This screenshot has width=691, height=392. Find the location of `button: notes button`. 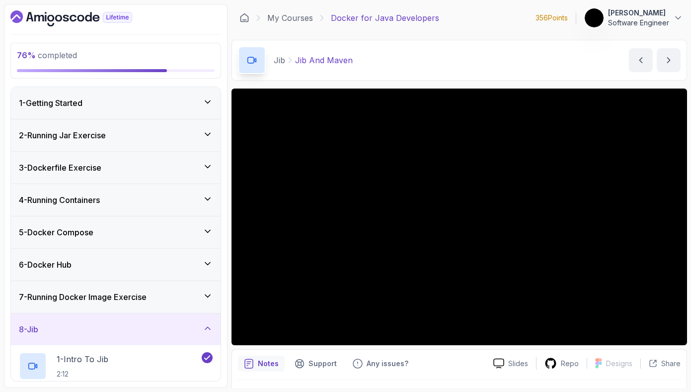

button: notes button is located at coordinates (261, 363).